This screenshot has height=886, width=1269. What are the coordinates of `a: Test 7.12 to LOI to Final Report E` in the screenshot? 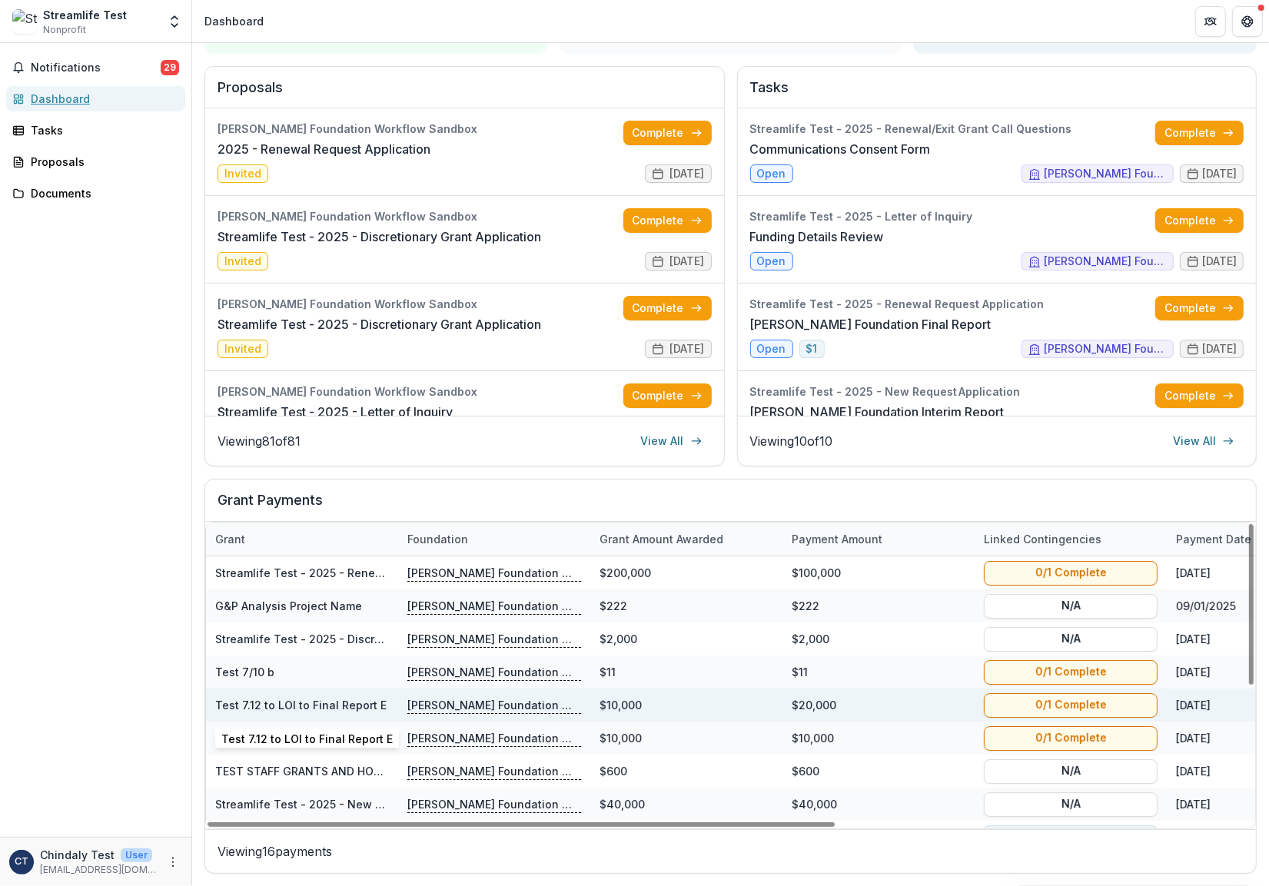 It's located at (301, 705).